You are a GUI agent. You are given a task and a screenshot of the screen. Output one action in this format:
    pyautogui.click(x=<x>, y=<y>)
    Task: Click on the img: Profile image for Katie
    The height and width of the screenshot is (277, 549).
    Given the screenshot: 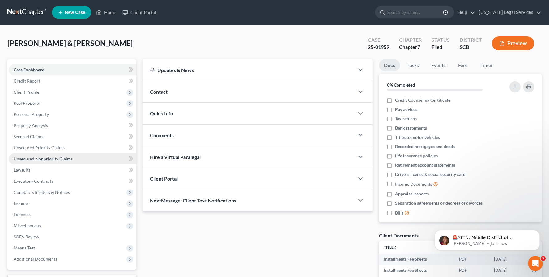 What is the action you would take?
    pyautogui.click(x=19, y=23)
    